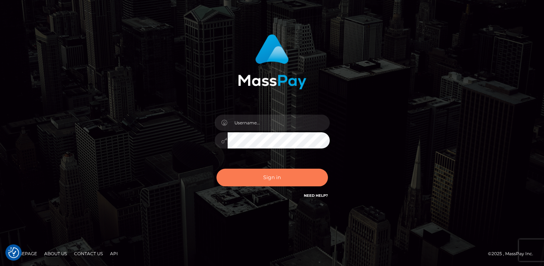 The width and height of the screenshot is (544, 266). What do you see at coordinates (272, 62) in the screenshot?
I see `img: MassPay Login` at bounding box center [272, 62].